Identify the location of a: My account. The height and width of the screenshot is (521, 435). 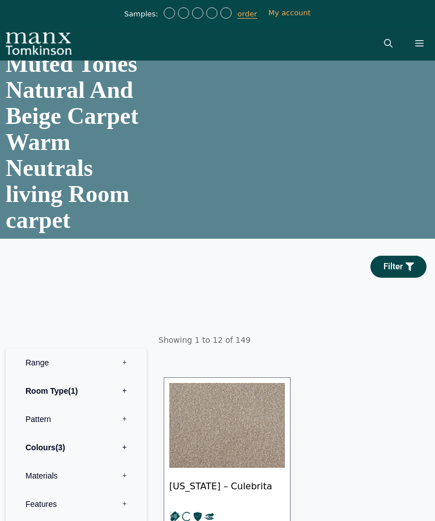
(289, 12).